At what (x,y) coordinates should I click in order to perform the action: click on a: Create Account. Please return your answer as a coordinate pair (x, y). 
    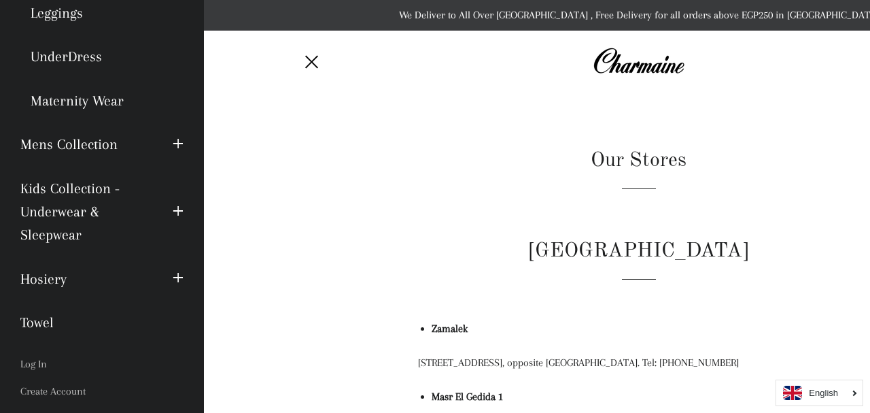
    Looking at the image, I should click on (102, 391).